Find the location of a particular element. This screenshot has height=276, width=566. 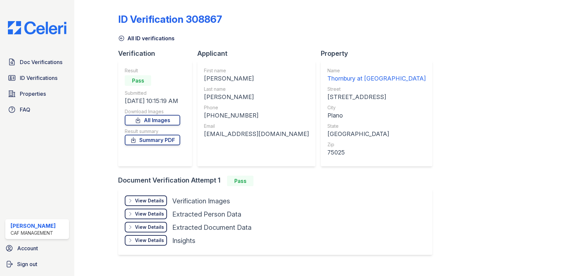

div: ID Verification 308867 is located at coordinates (170, 19).